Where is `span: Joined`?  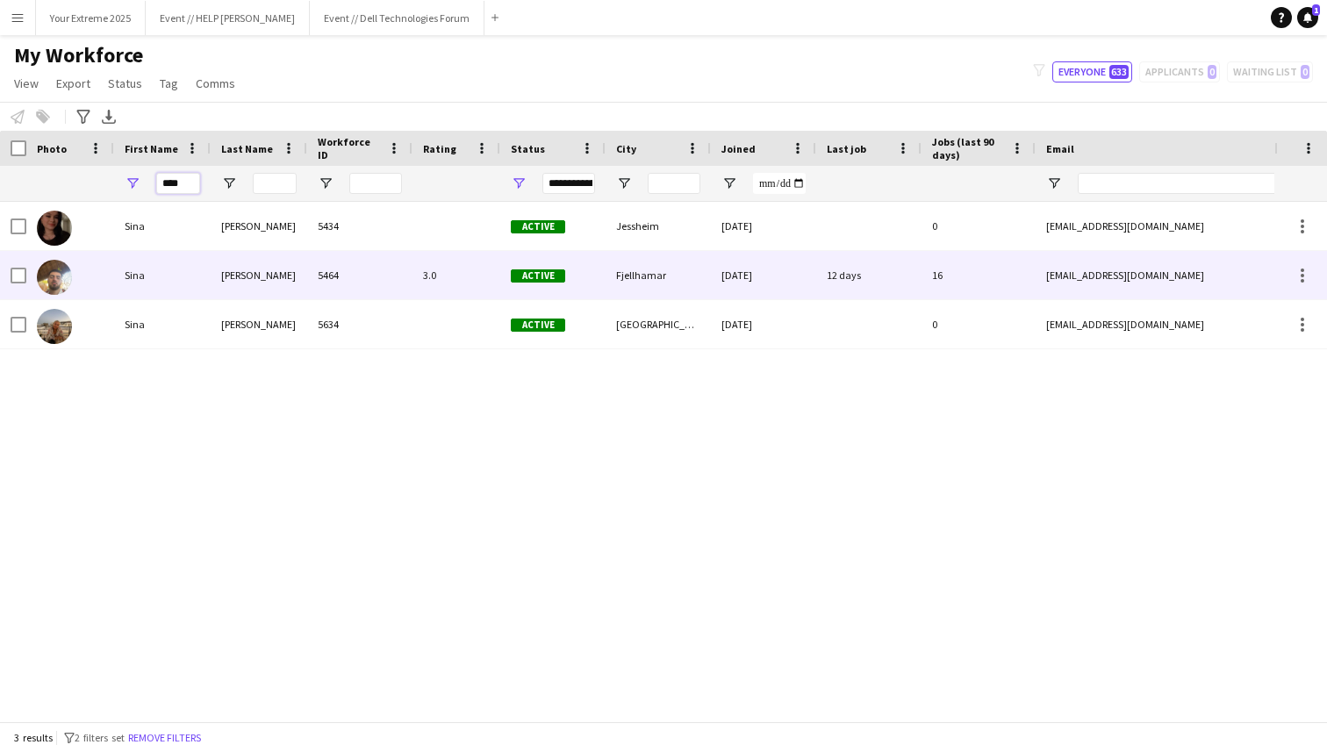 span: Joined is located at coordinates (738, 148).